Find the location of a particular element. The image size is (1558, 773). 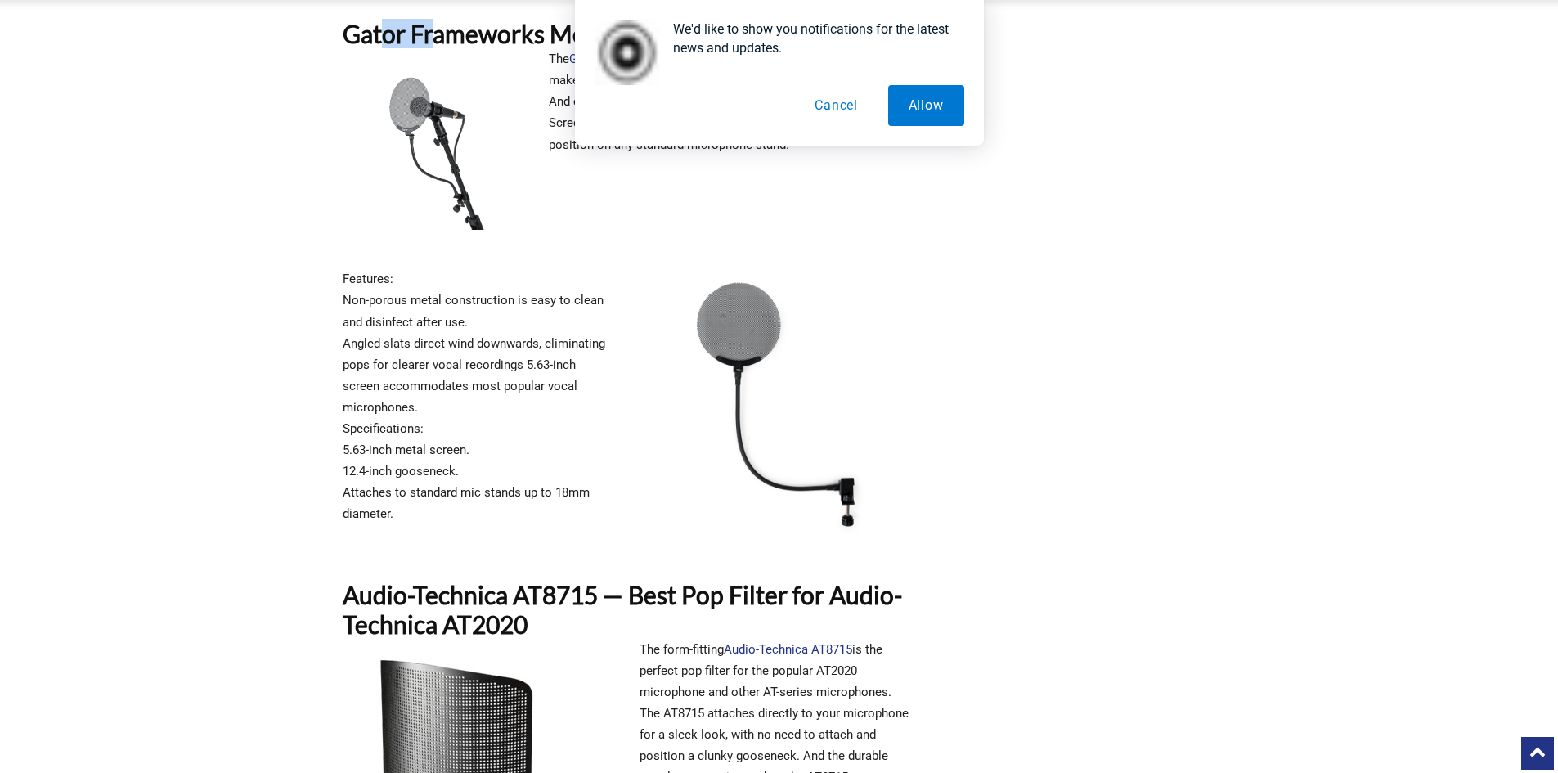

strong: Audio-Technica AT8715 — Best Pop Filter for Audio-Technica AT2020 is located at coordinates (623, 609).